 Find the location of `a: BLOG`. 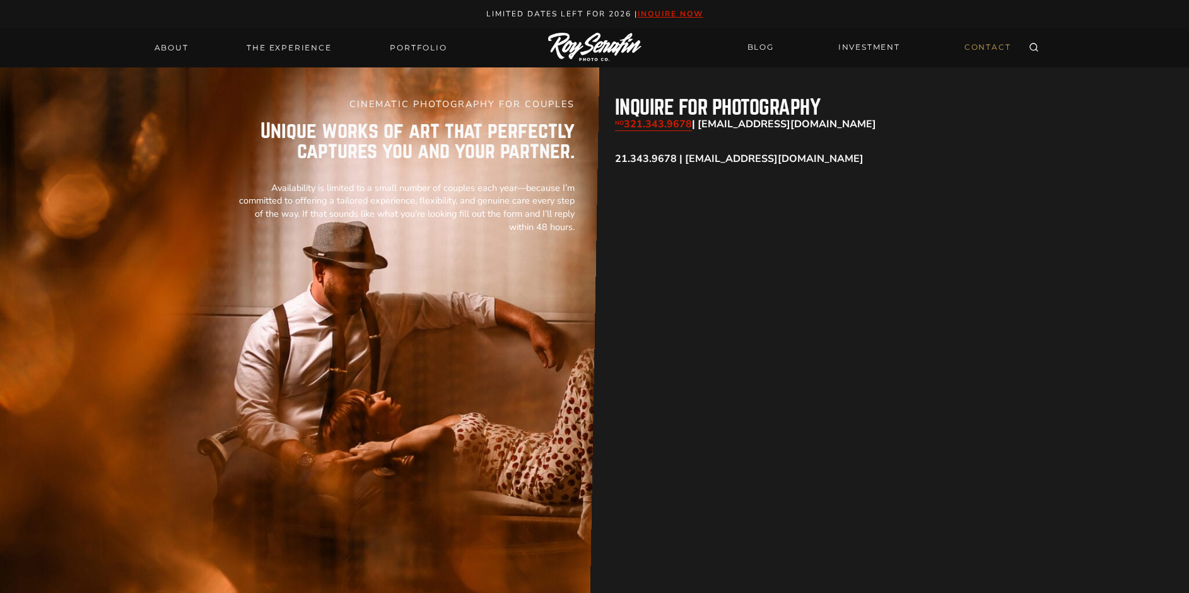

a: BLOG is located at coordinates (761, 47).